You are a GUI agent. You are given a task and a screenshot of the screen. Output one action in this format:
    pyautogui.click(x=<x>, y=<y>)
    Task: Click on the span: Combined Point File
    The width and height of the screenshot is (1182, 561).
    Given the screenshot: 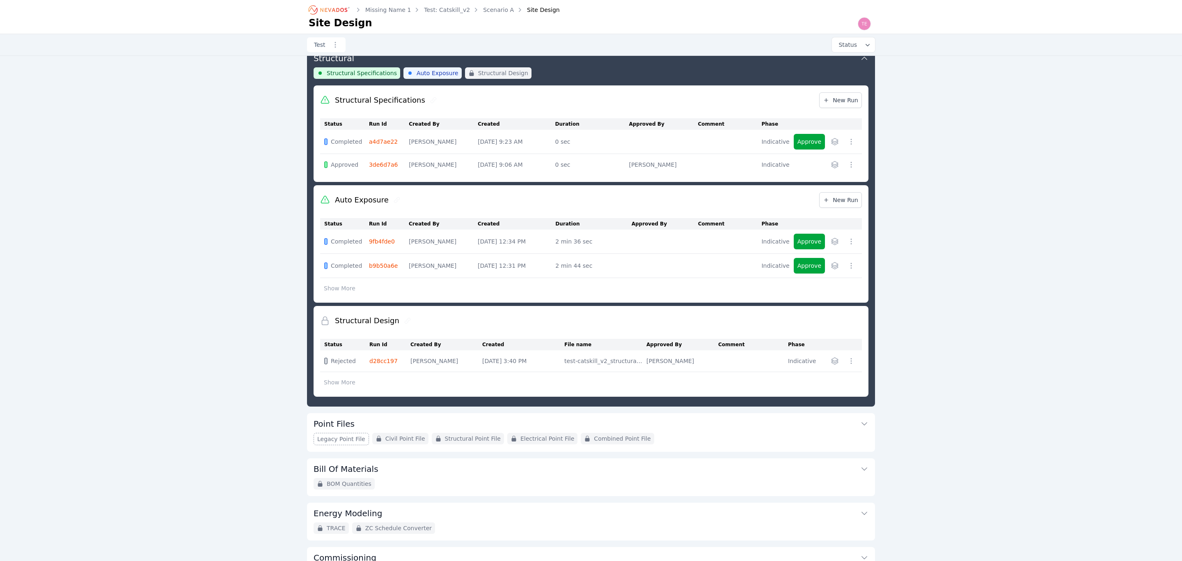 What is the action you would take?
    pyautogui.click(x=622, y=438)
    